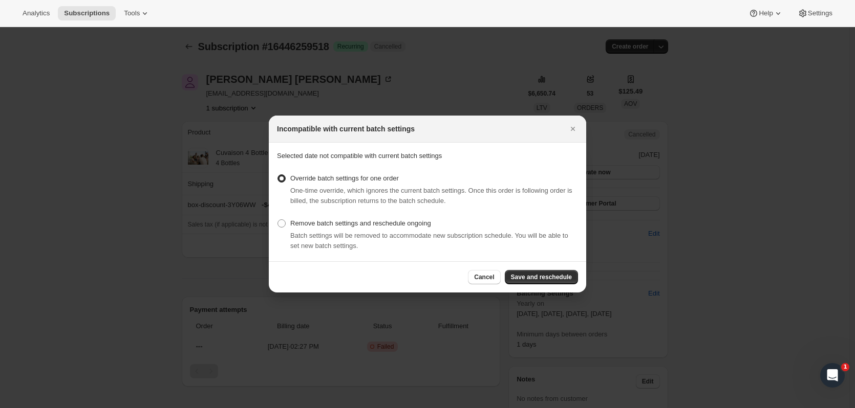  Describe the element at coordinates (137, 13) in the screenshot. I see `button: Tools` at that location.